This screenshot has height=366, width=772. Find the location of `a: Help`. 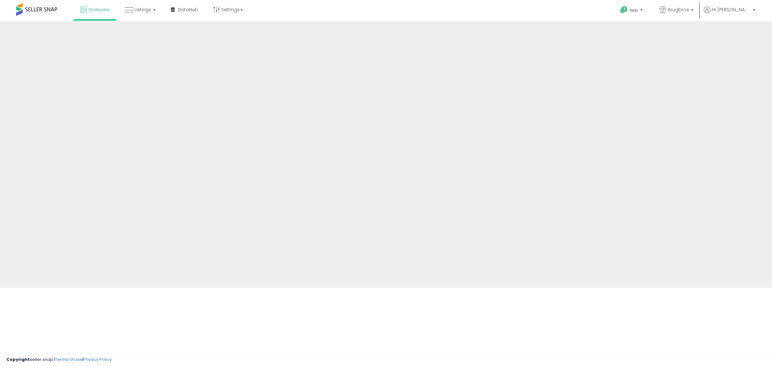

a: Help is located at coordinates (632, 11).